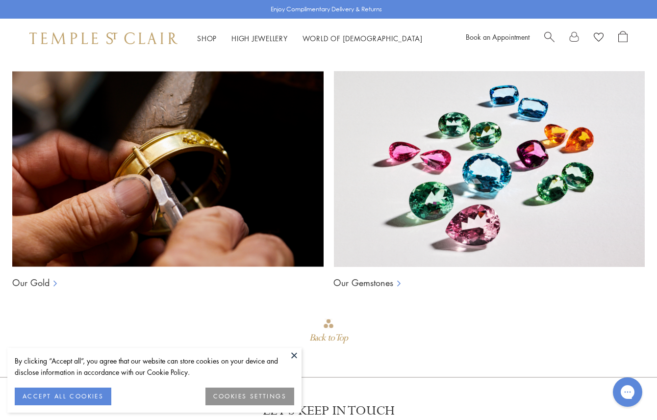  Describe the element at coordinates (207, 38) in the screenshot. I see `a: ShopShop` at that location.